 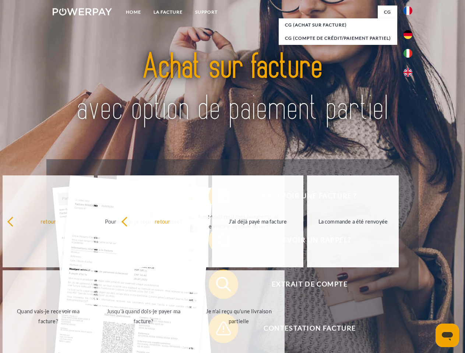 What do you see at coordinates (257, 221) in the screenshot?
I see `div: J'ai déjà payé ma facture` at bounding box center [257, 221].